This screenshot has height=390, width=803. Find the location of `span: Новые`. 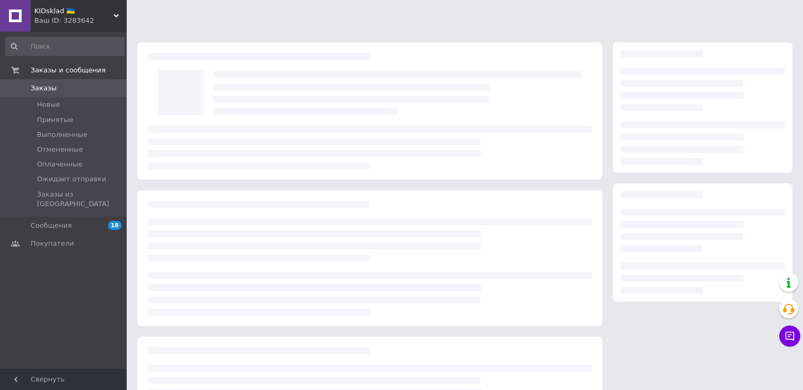

span: Новые is located at coordinates (49, 105).